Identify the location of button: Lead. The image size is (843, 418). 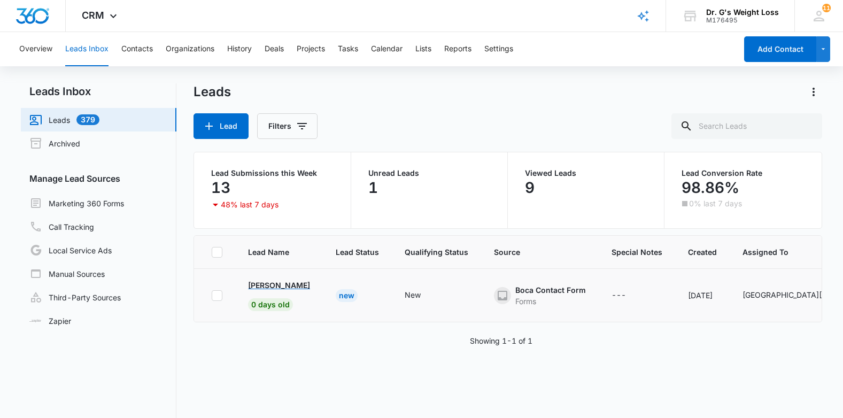
(221, 126).